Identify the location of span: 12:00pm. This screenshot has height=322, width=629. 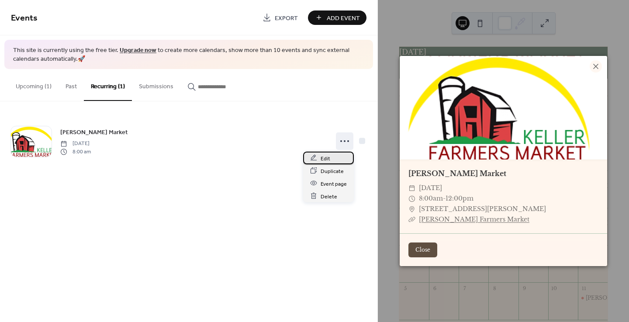
(459, 198).